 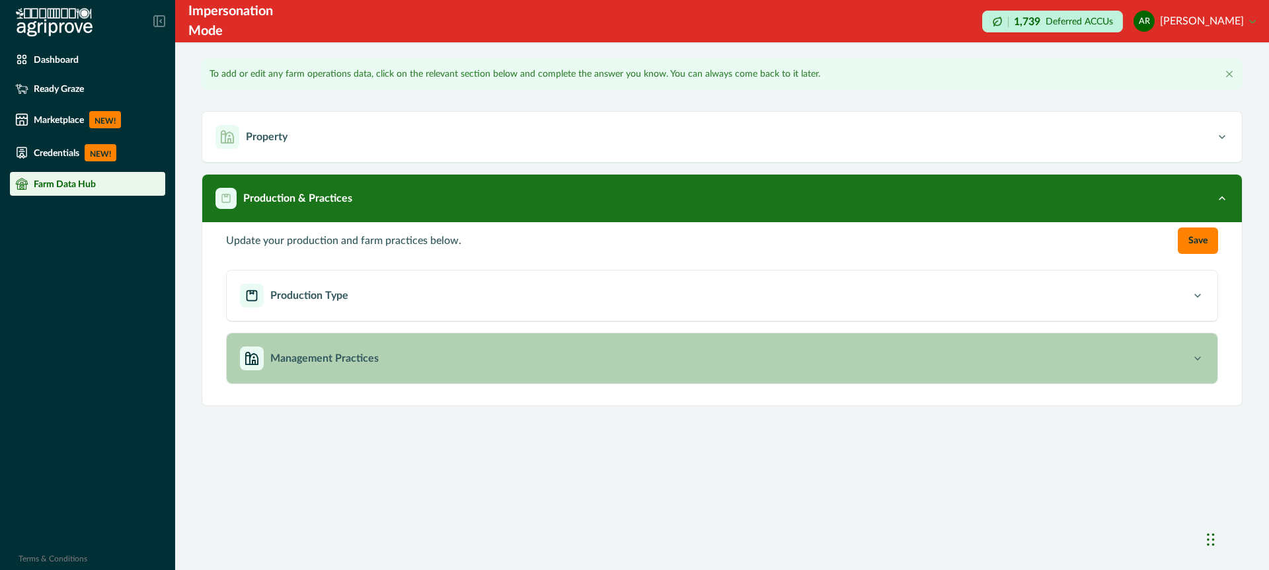 What do you see at coordinates (1197, 241) in the screenshot?
I see `button: Save` at bounding box center [1197, 241].